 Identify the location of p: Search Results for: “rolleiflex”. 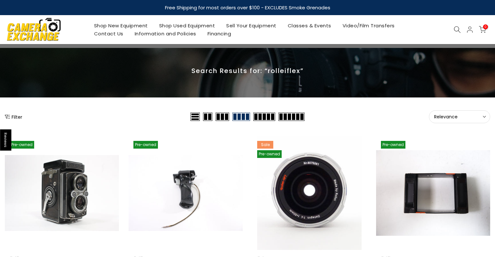
(248, 71).